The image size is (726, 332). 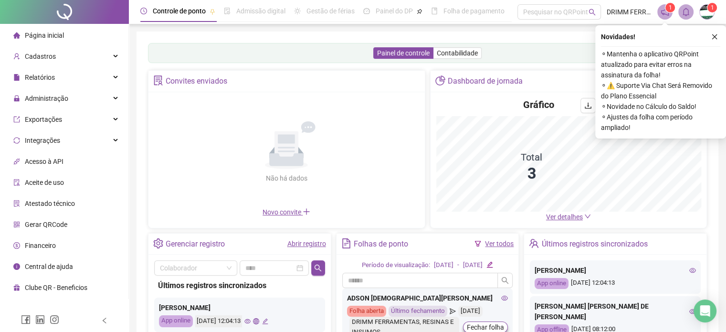 What do you see at coordinates (440, 80) in the screenshot?
I see `span: pie-chart` at bounding box center [440, 80].